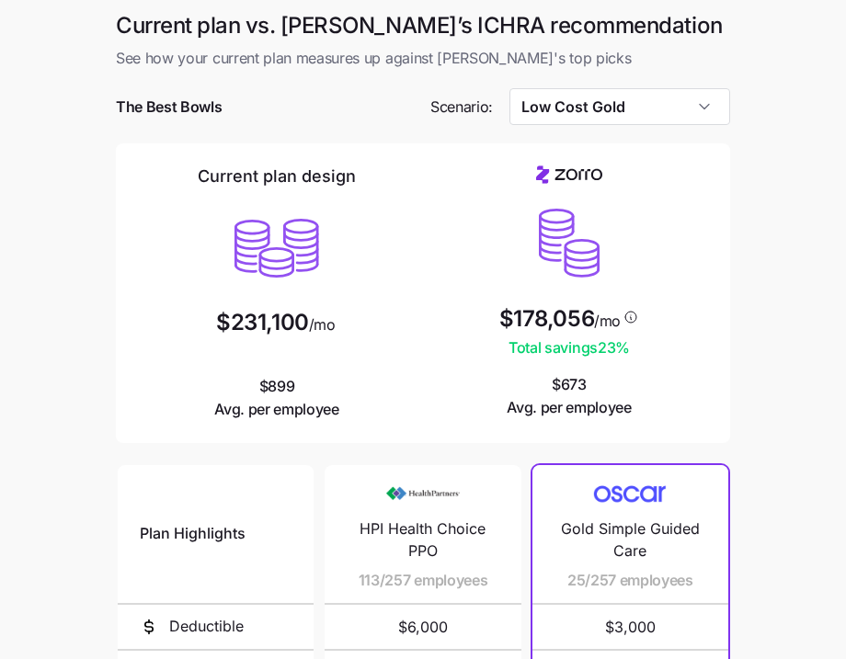  Describe the element at coordinates (630, 580) in the screenshot. I see `span: 25/257 employees` at that location.